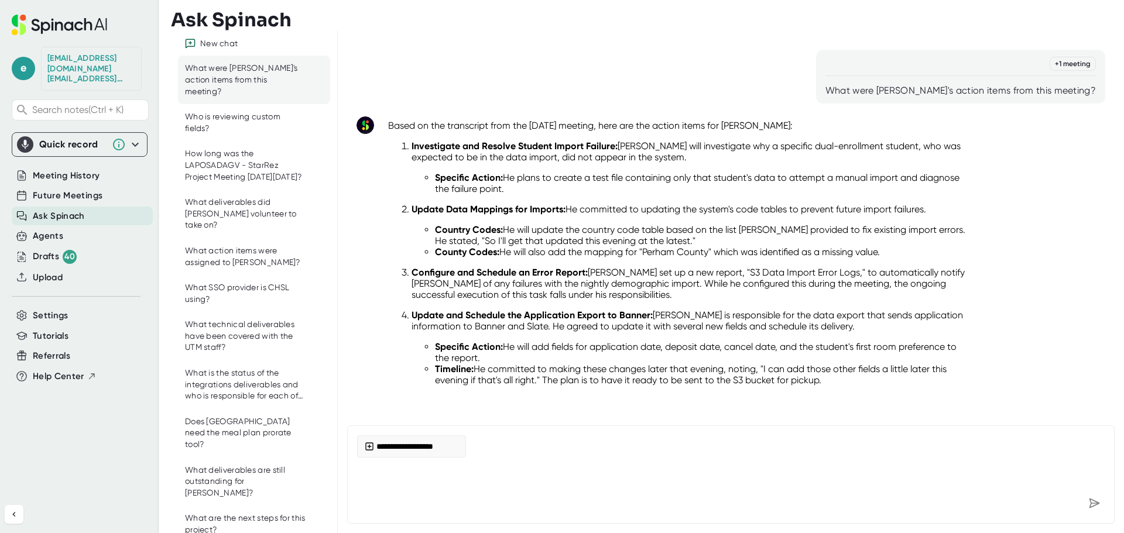 This screenshot has height=533, width=1124. I want to click on div: What were Elijah's action items from this meeting?, so click(245, 80).